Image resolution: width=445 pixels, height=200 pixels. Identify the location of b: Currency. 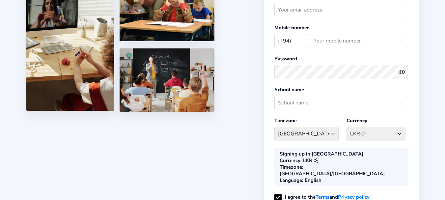
(290, 160).